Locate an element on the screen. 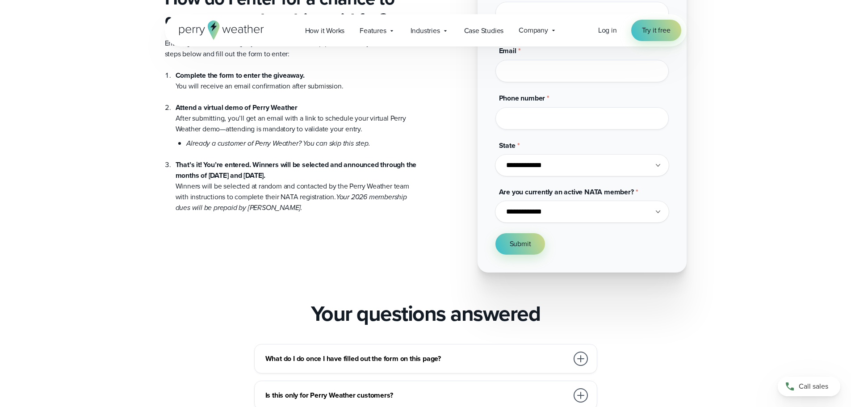 Image resolution: width=851 pixels, height=407 pixels. h3: Is this only for Perry Weather customers? is located at coordinates (417, 395).